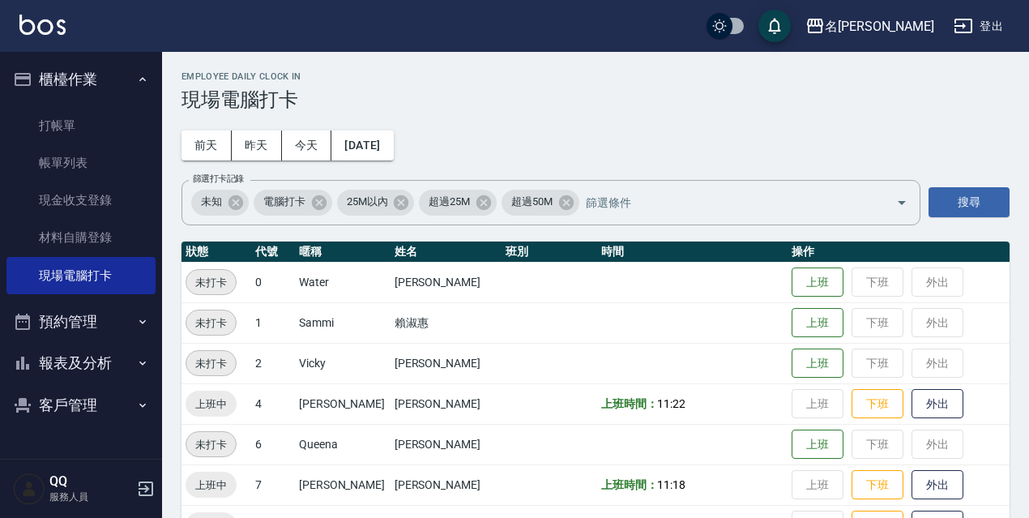 The height and width of the screenshot is (518, 1029). Describe the element at coordinates (376, 203) in the screenshot. I see `div: 25M以內` at that location.